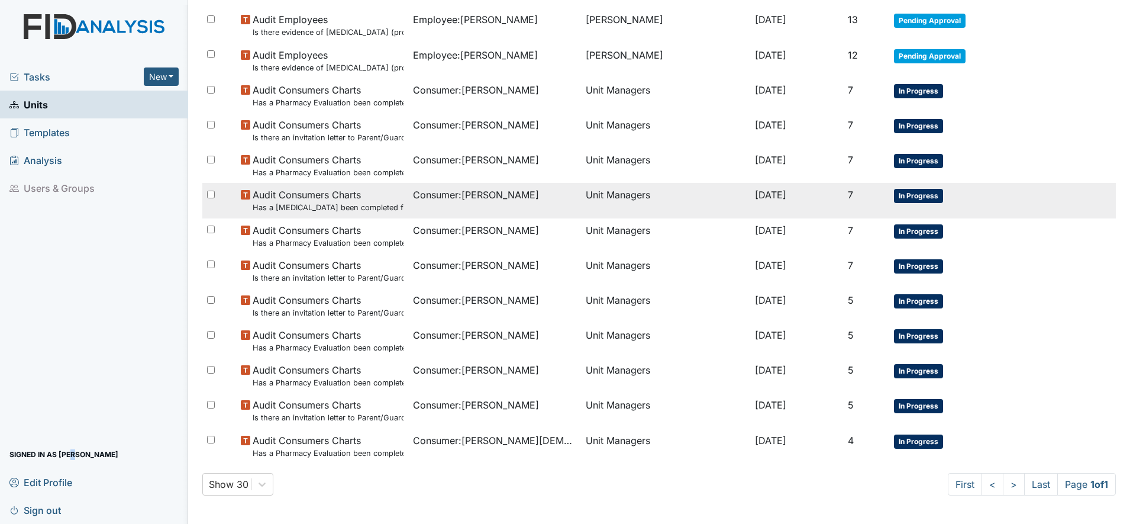 The image size is (1130, 524). I want to click on span: Page, so click(1087, 484).